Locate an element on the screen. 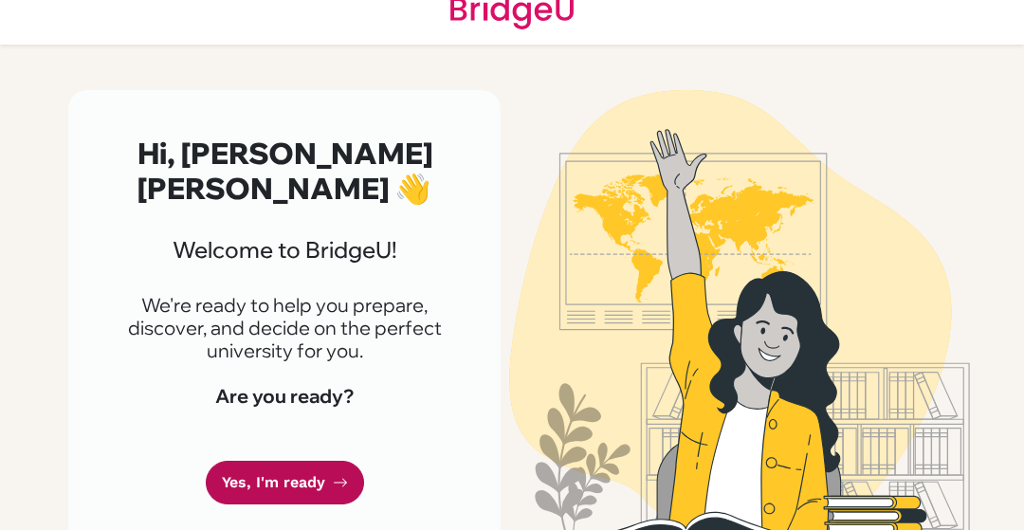 Image resolution: width=1024 pixels, height=530 pixels. h3: Welcome to BridgeU! is located at coordinates (284, 249).